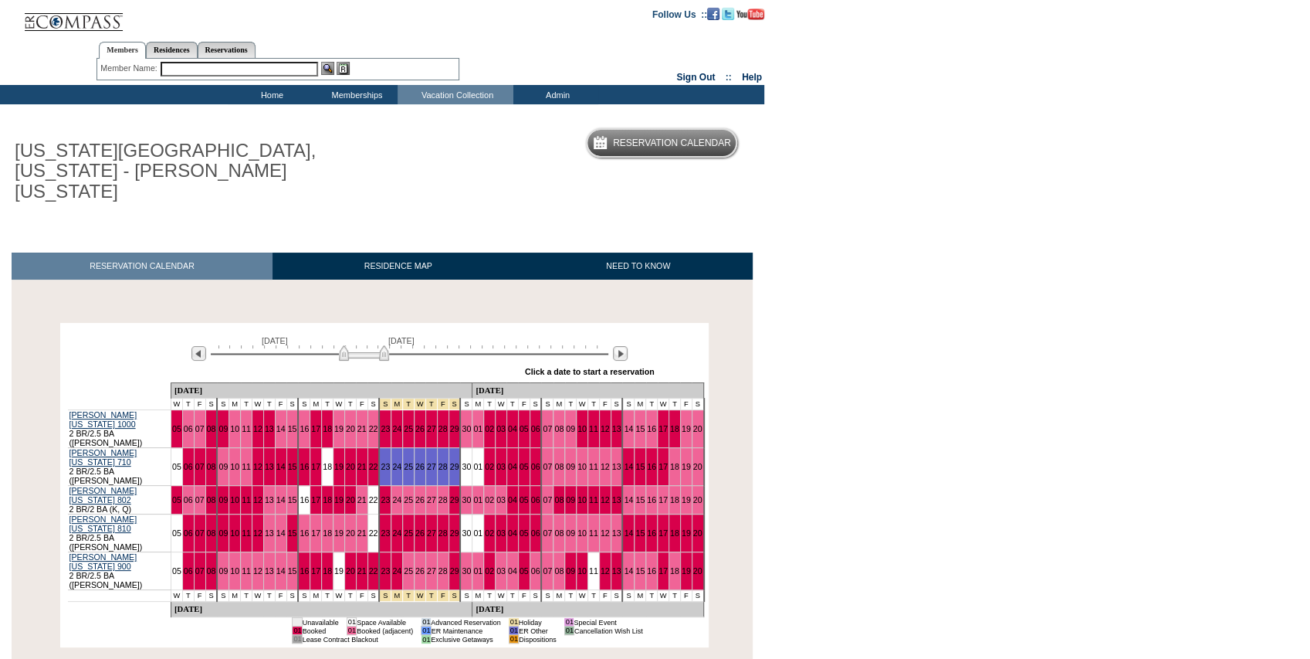  I want to click on td: Home, so click(270, 94).